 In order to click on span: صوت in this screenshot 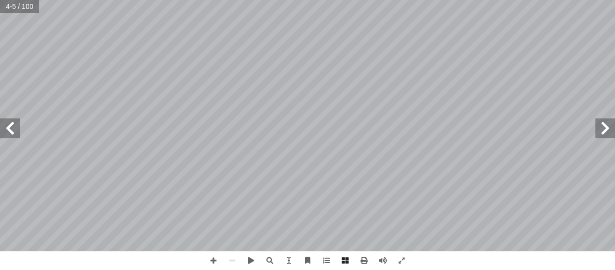, I will do `click(383, 260)`.